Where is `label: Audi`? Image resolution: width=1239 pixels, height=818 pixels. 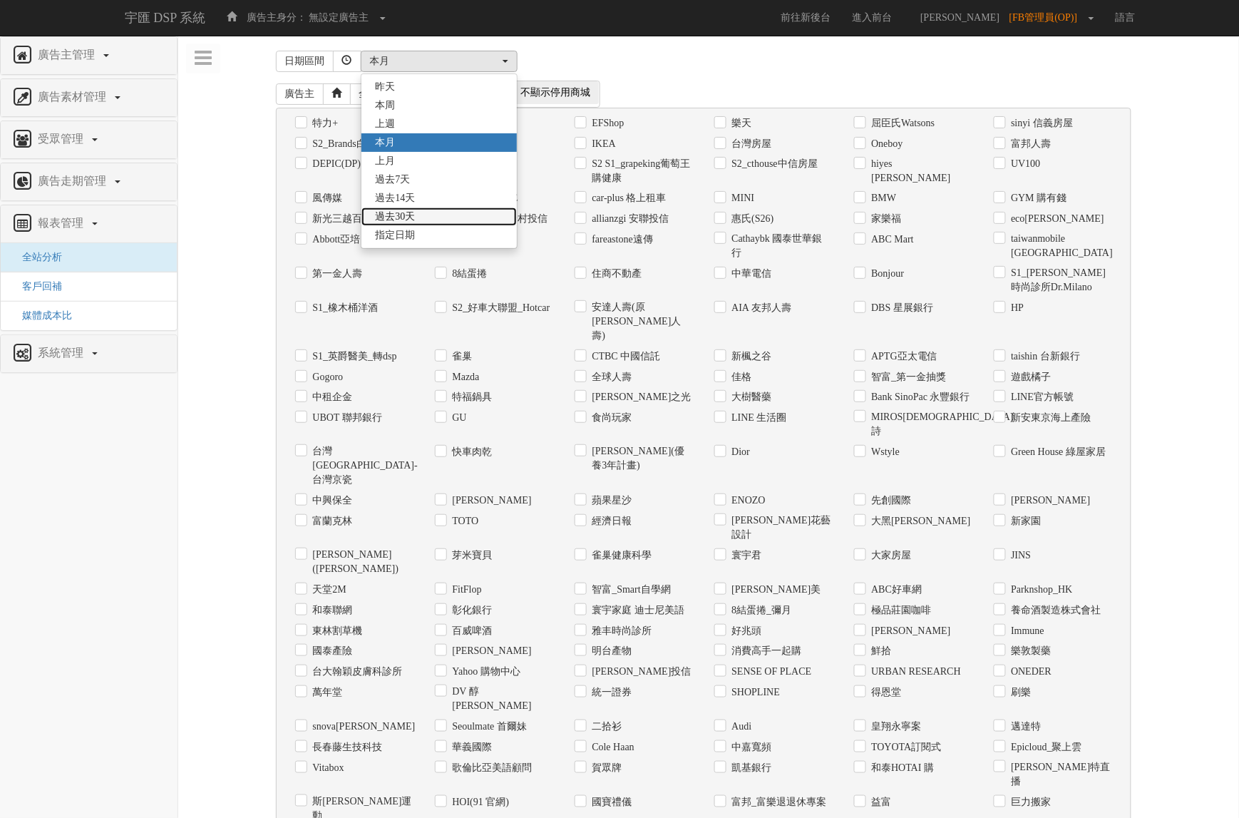 label: Audi is located at coordinates (740, 727).